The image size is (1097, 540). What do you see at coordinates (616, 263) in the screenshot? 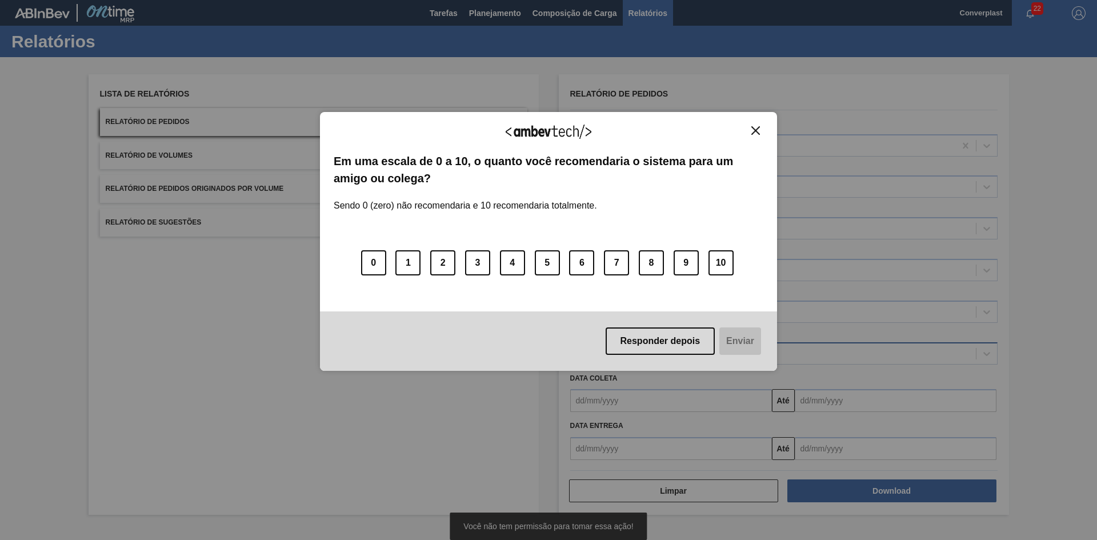
I see `button: 7` at bounding box center [616, 263].